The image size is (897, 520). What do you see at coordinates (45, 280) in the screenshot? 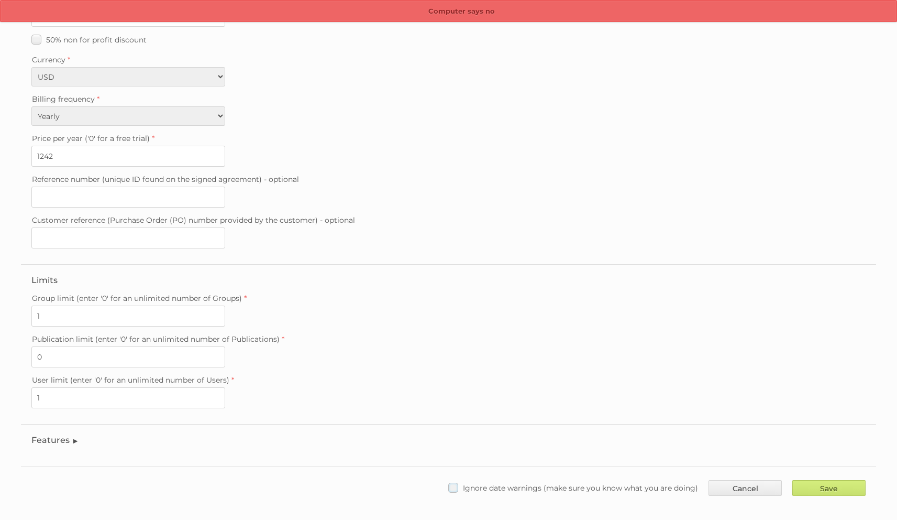
I see `legend: Limits` at bounding box center [45, 280].